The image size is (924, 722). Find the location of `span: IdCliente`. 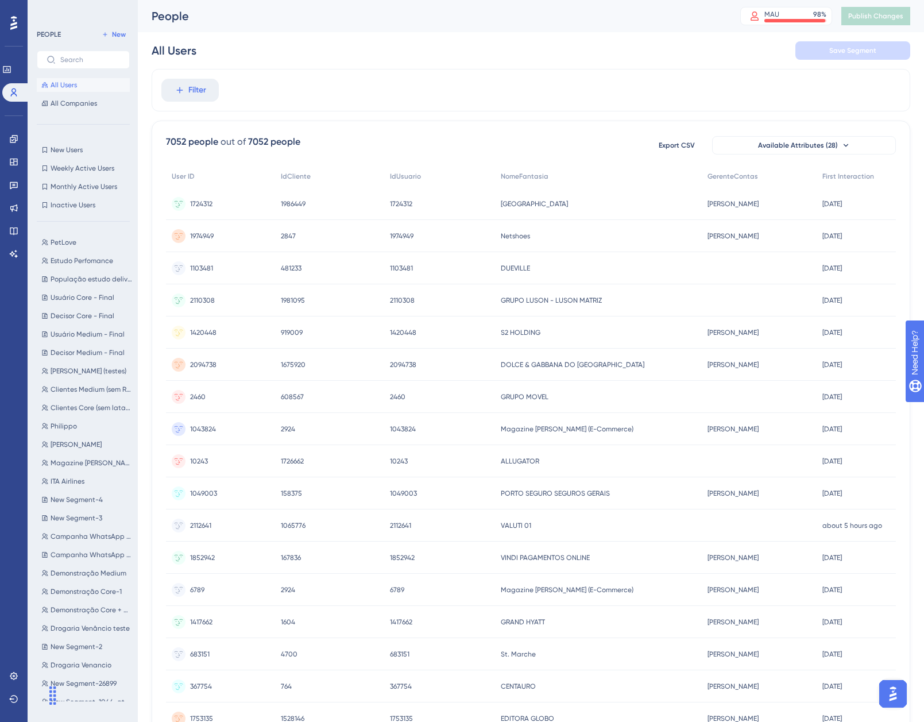

span: IdCliente is located at coordinates (296, 176).